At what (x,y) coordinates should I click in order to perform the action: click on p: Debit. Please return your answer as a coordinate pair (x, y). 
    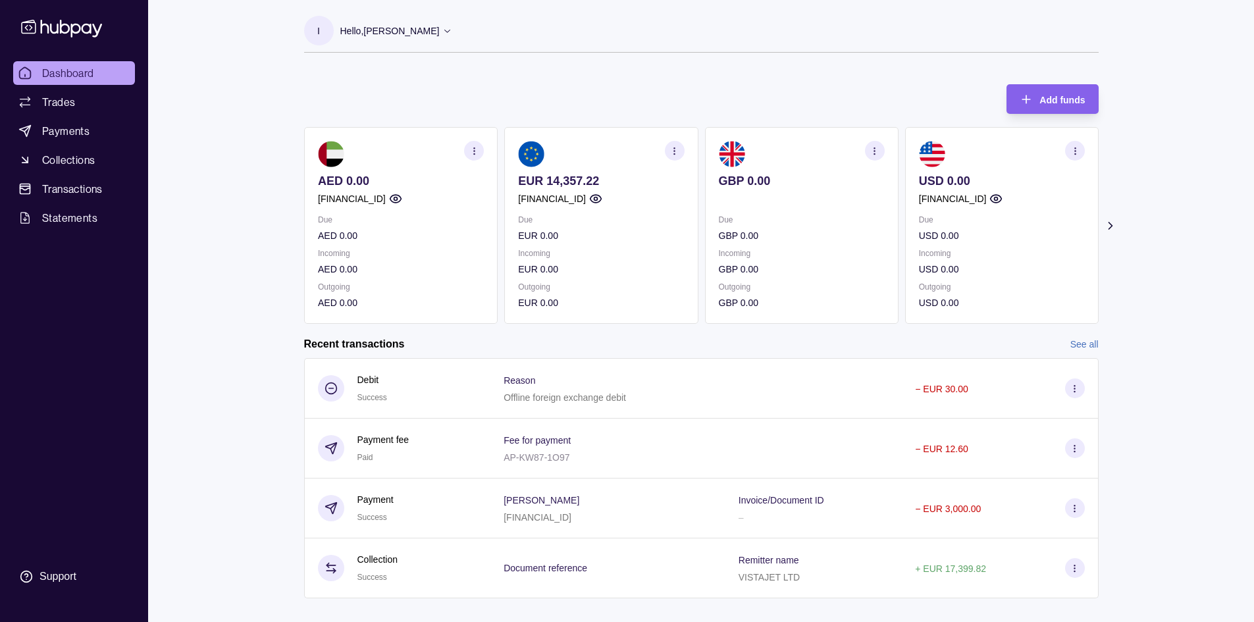
    Looking at the image, I should click on (372, 380).